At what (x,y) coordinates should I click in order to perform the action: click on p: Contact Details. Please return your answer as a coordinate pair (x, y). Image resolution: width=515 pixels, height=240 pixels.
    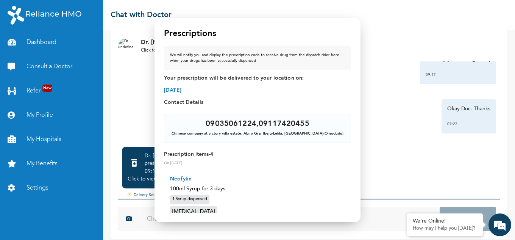
    Looking at the image, I should click on (257, 102).